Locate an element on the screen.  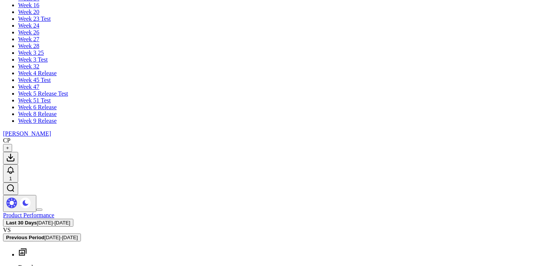
a: Week 32 is located at coordinates (29, 66).